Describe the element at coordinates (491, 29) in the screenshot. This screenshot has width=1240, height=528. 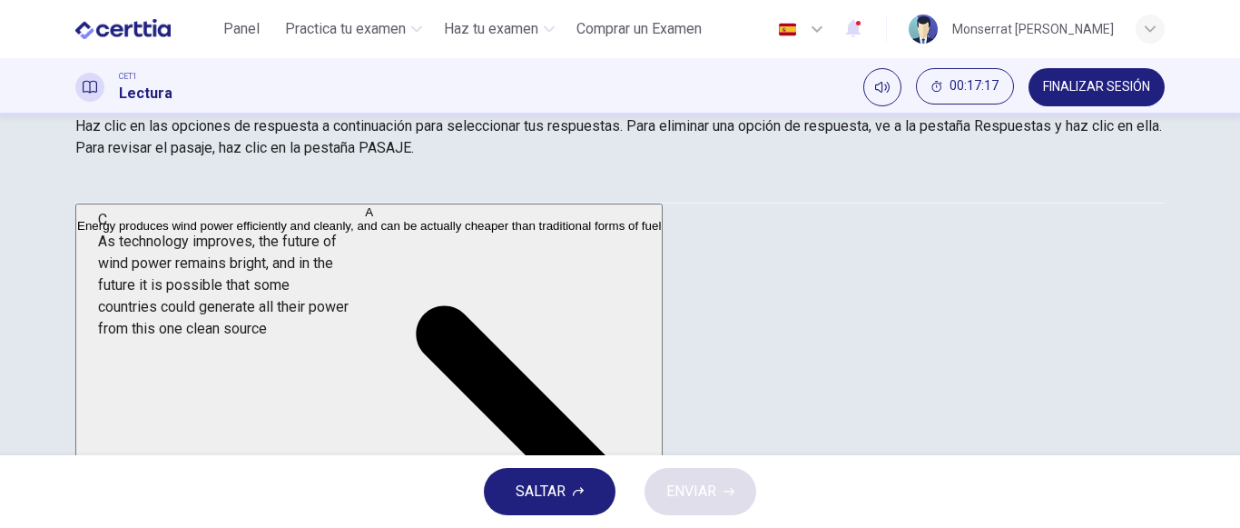
I see `span: Haz tu examen` at that location.